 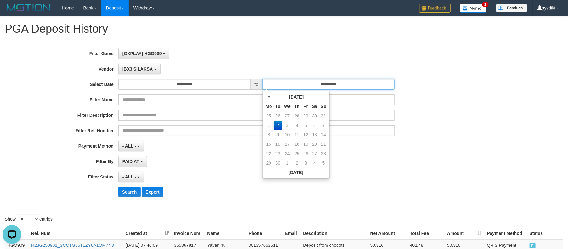 I want to click on th: Tu, so click(x=278, y=106).